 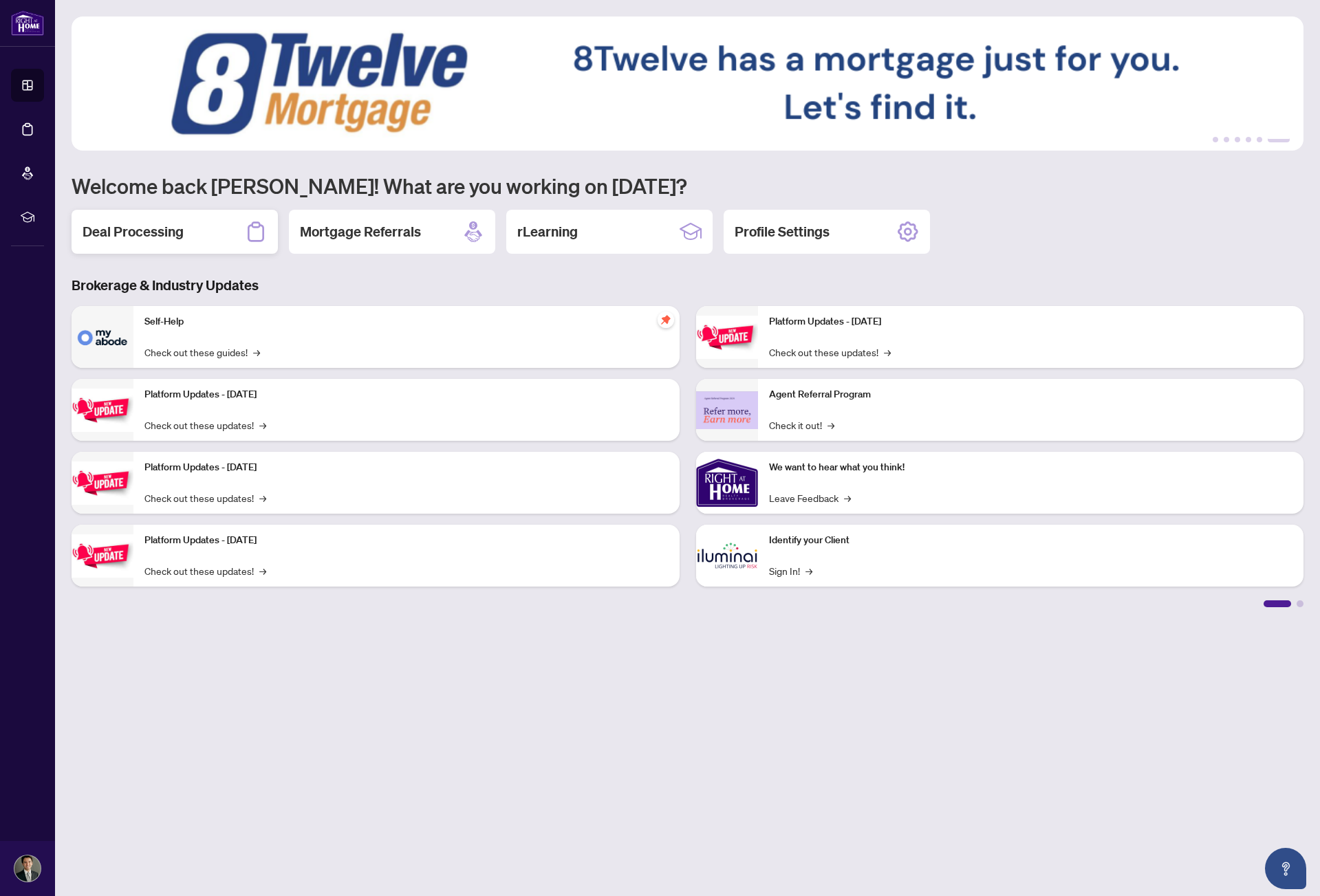 What do you see at coordinates (666, 320) in the screenshot?
I see `span: pushpin` at bounding box center [666, 320].